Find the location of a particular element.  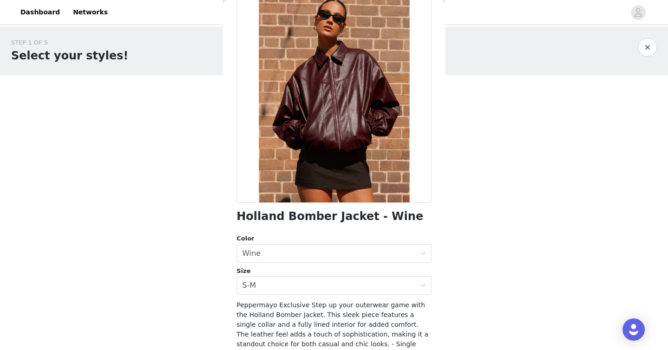

div: avatar is located at coordinates (638, 13).